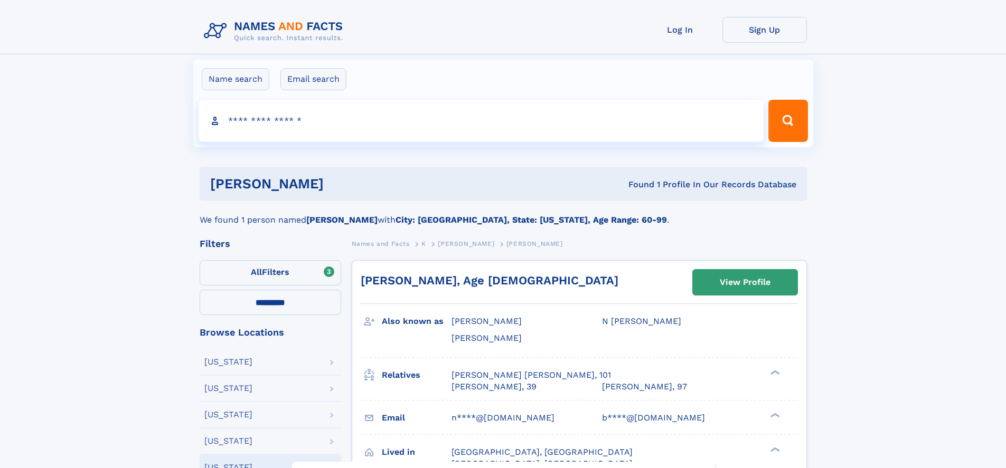 The width and height of the screenshot is (1006, 468). I want to click on input: search input, so click(481, 121).